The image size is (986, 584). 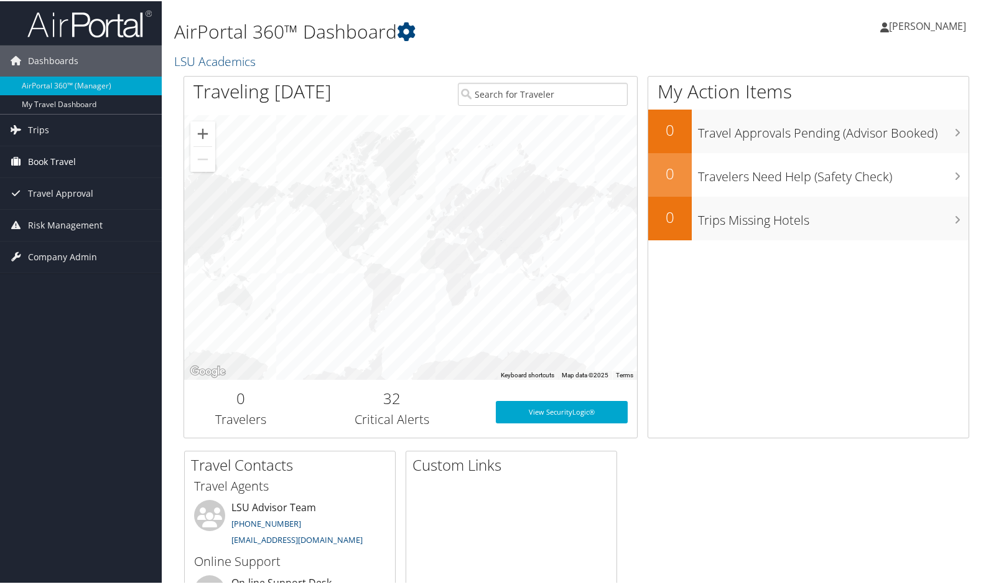 What do you see at coordinates (392, 397) in the screenshot?
I see `h2: 32` at bounding box center [392, 397].